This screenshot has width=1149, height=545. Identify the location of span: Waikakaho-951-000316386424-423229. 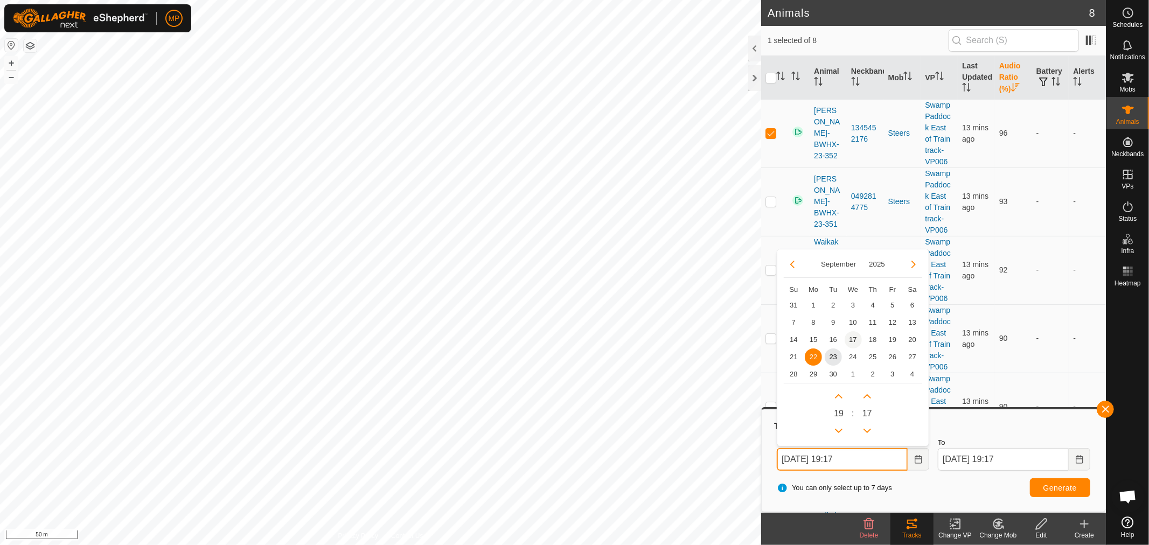
(828, 270).